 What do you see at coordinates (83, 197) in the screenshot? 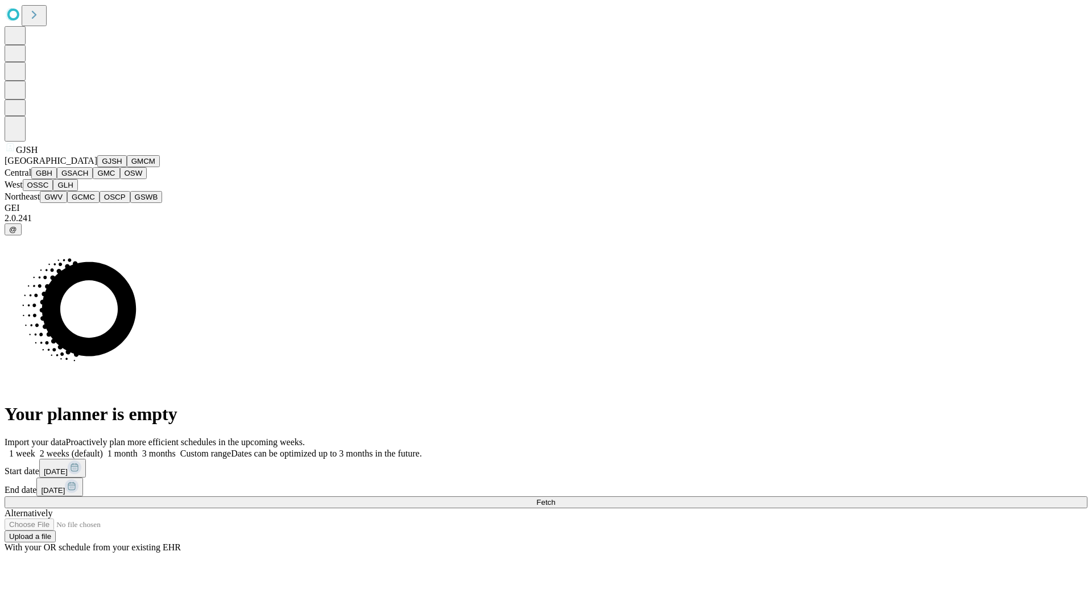
I see `button: GCMC` at bounding box center [83, 197].